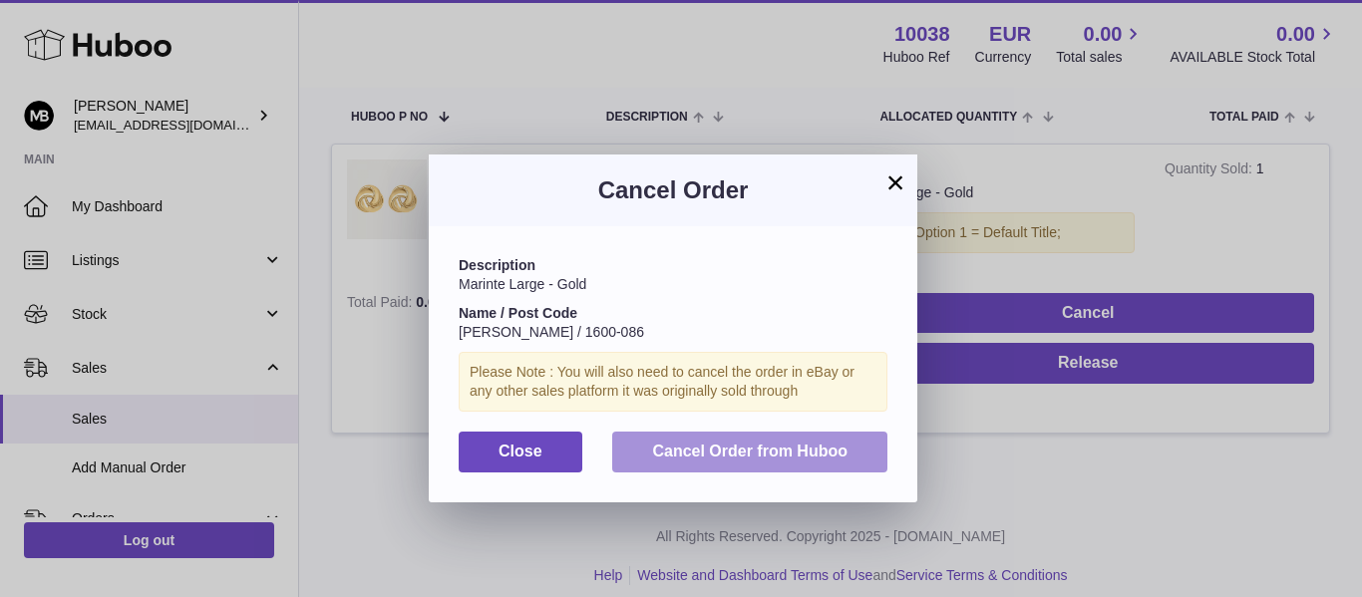  What do you see at coordinates (750, 451) in the screenshot?
I see `span: Cancel Order from Huboo` at bounding box center [750, 451].